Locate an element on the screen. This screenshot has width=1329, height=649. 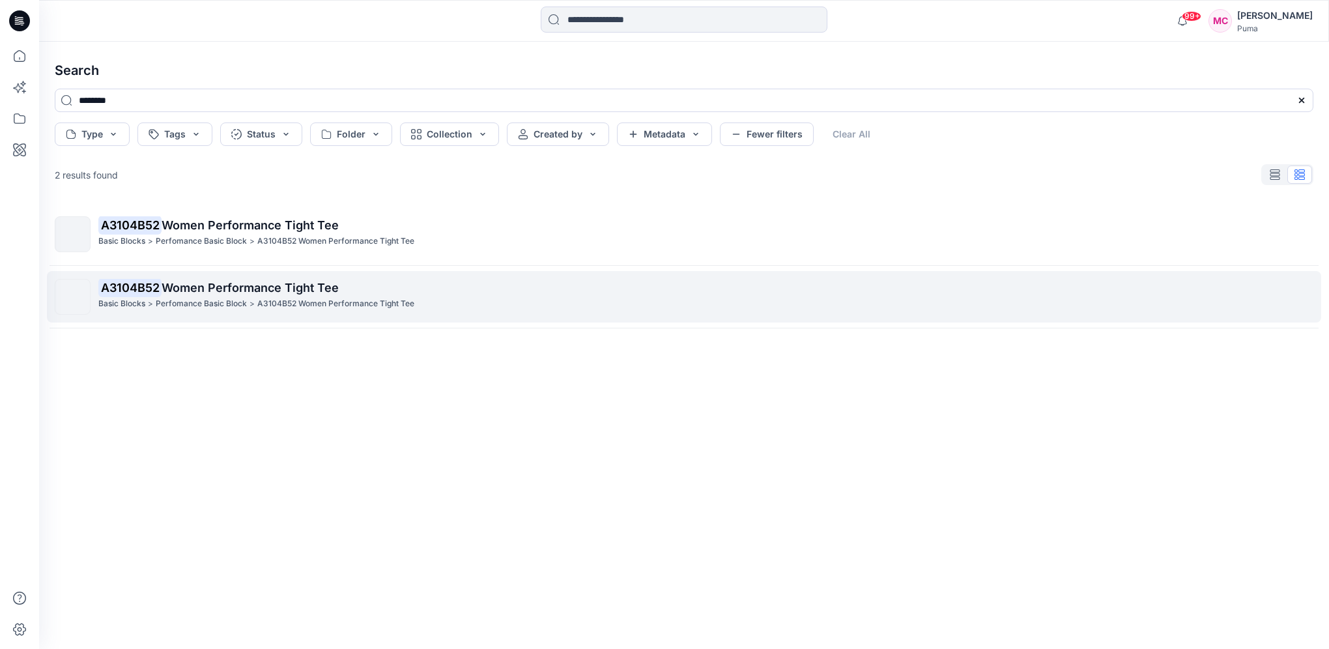
button: Type is located at coordinates (92, 134).